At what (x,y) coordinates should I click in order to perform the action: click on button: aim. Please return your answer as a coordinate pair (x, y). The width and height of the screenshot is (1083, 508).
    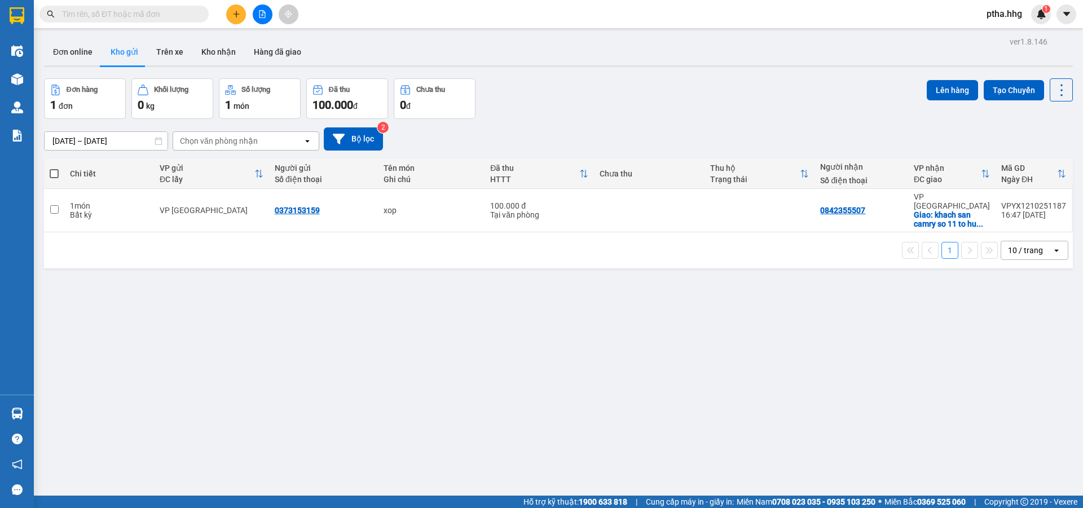
    Looking at the image, I should click on (288, 14).